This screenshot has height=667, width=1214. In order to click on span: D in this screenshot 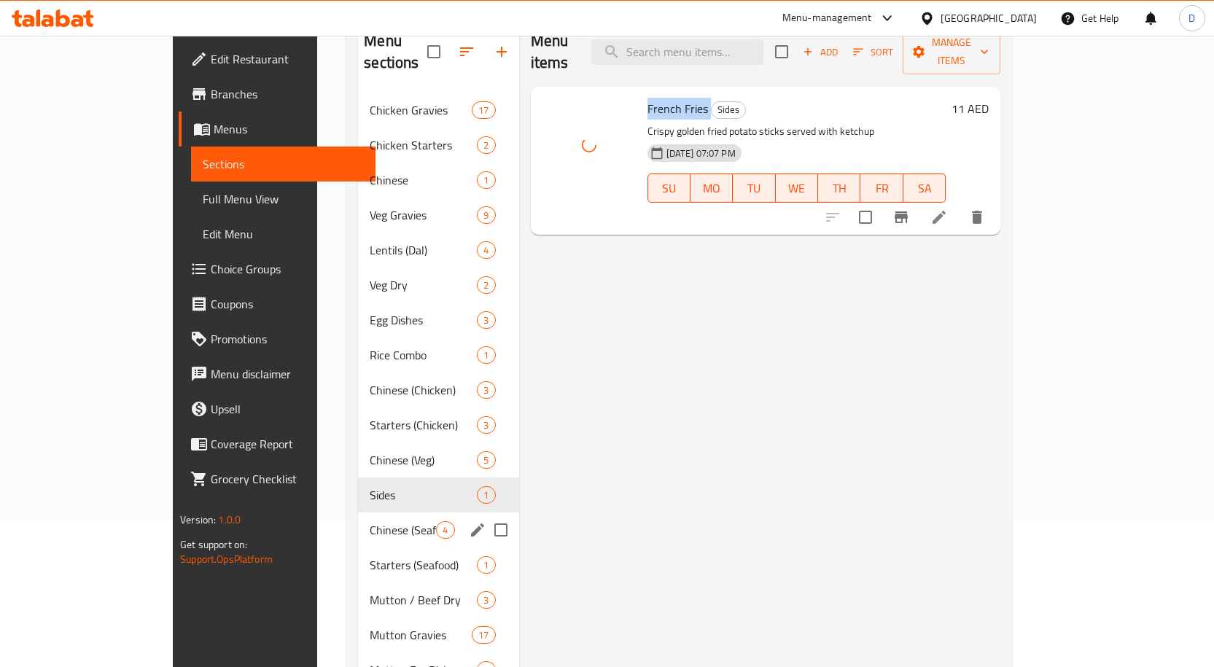, I will do `click(1191, 18)`.